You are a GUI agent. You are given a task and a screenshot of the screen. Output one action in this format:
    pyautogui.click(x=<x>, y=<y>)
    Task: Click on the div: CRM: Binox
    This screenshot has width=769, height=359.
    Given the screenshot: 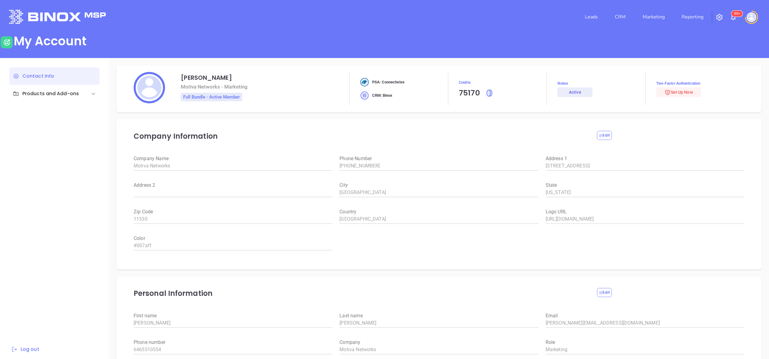 What is the action you would take?
    pyautogui.click(x=376, y=96)
    